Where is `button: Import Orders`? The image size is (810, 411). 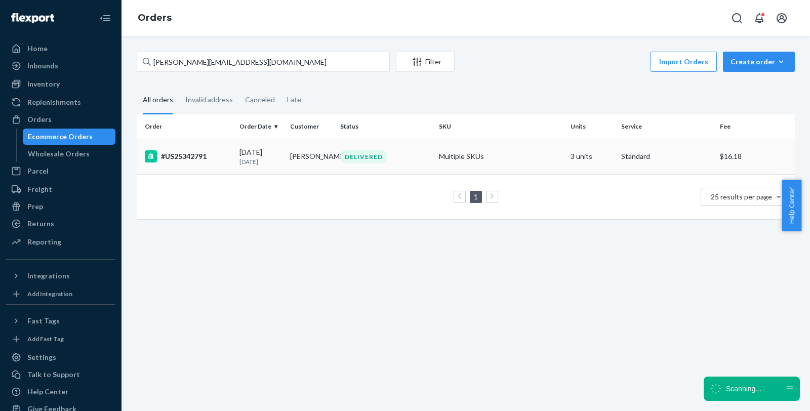
button: Import Orders is located at coordinates (683, 62).